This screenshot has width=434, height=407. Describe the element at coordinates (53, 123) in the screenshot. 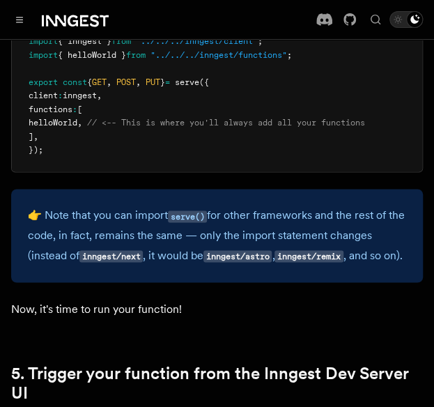

I see `span: helloWorld` at that location.